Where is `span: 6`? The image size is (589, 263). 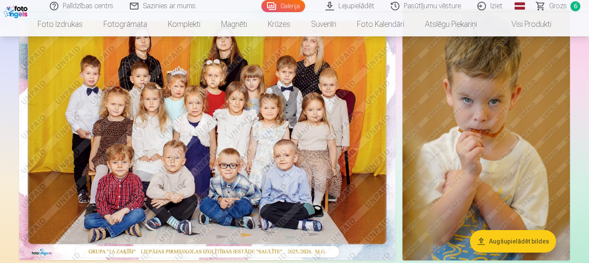 span: 6 is located at coordinates (575, 6).